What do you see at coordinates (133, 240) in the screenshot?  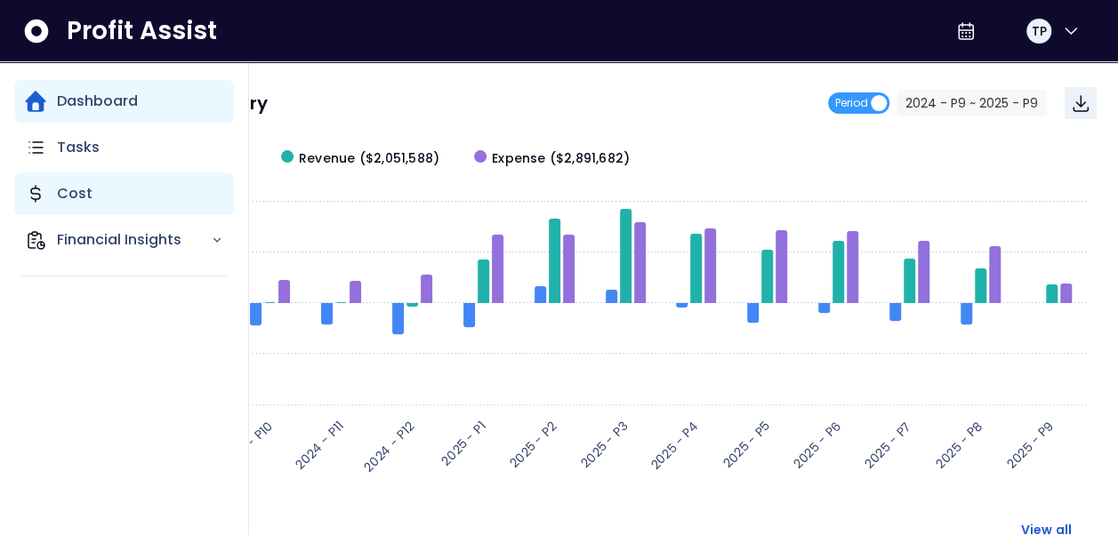 I see `p: Financial Insights` at bounding box center [133, 240].